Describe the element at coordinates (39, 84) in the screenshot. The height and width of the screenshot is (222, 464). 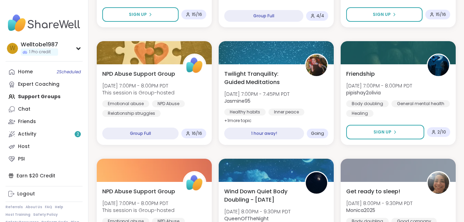
I see `div: Expert Coaching` at that location.